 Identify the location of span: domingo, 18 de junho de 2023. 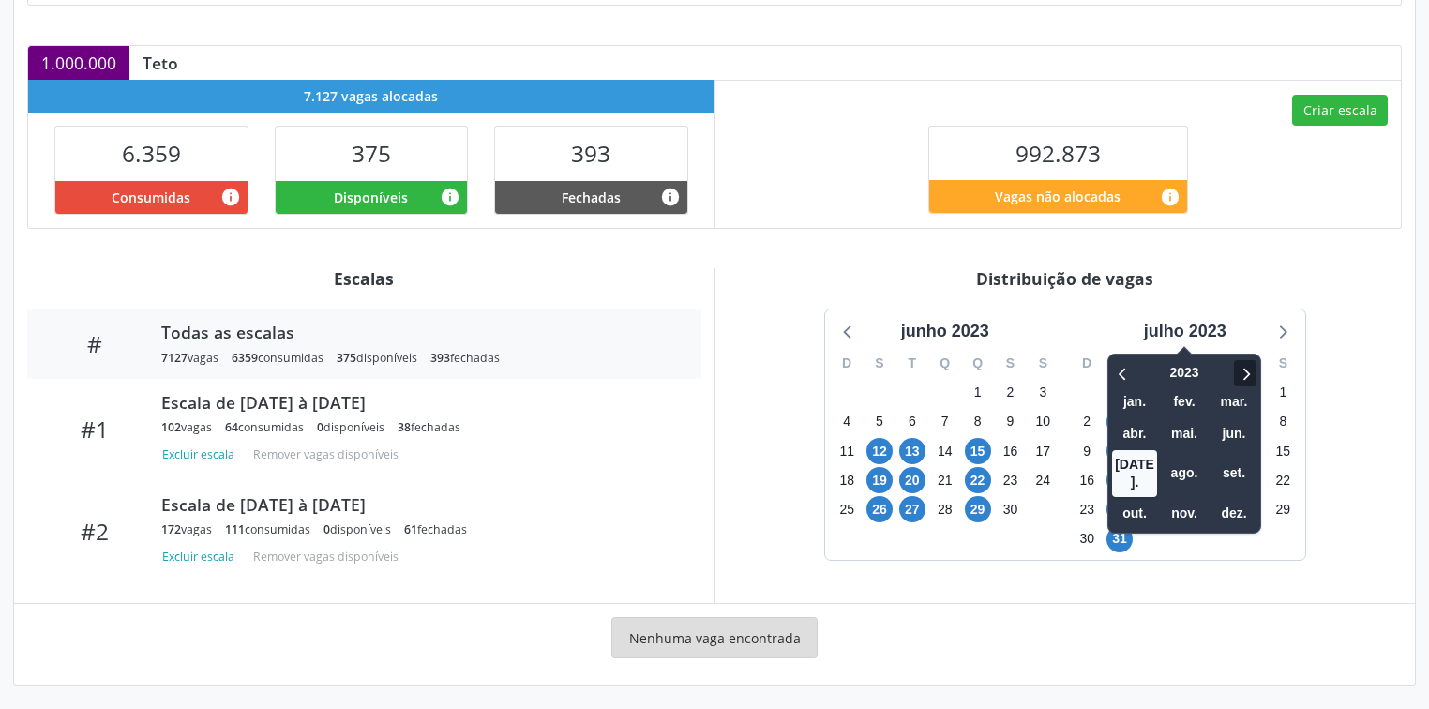
(847, 480).